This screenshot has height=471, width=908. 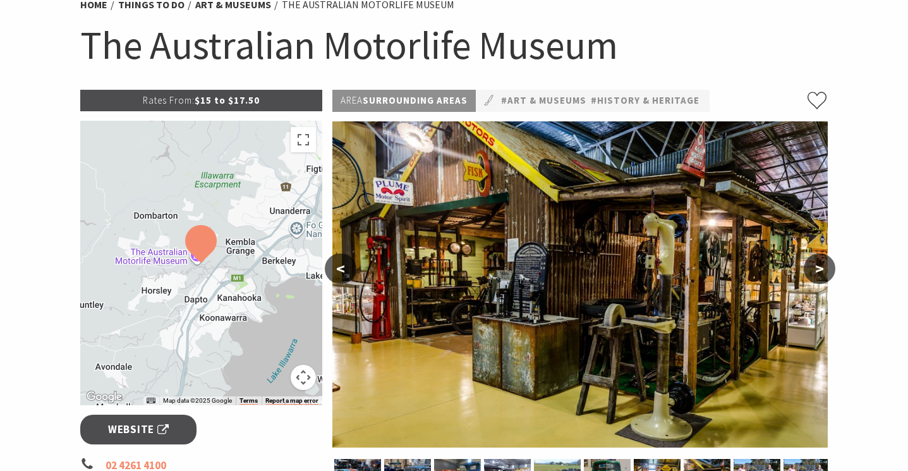 I want to click on span: Rates From:, so click(x=169, y=100).